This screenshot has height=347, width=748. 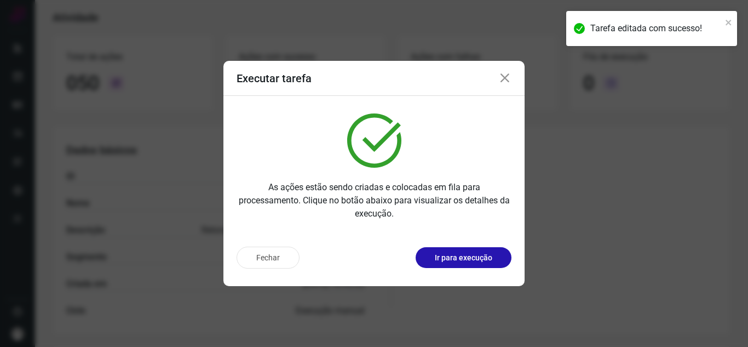 I want to click on p: Ir para execução, so click(x=464, y=258).